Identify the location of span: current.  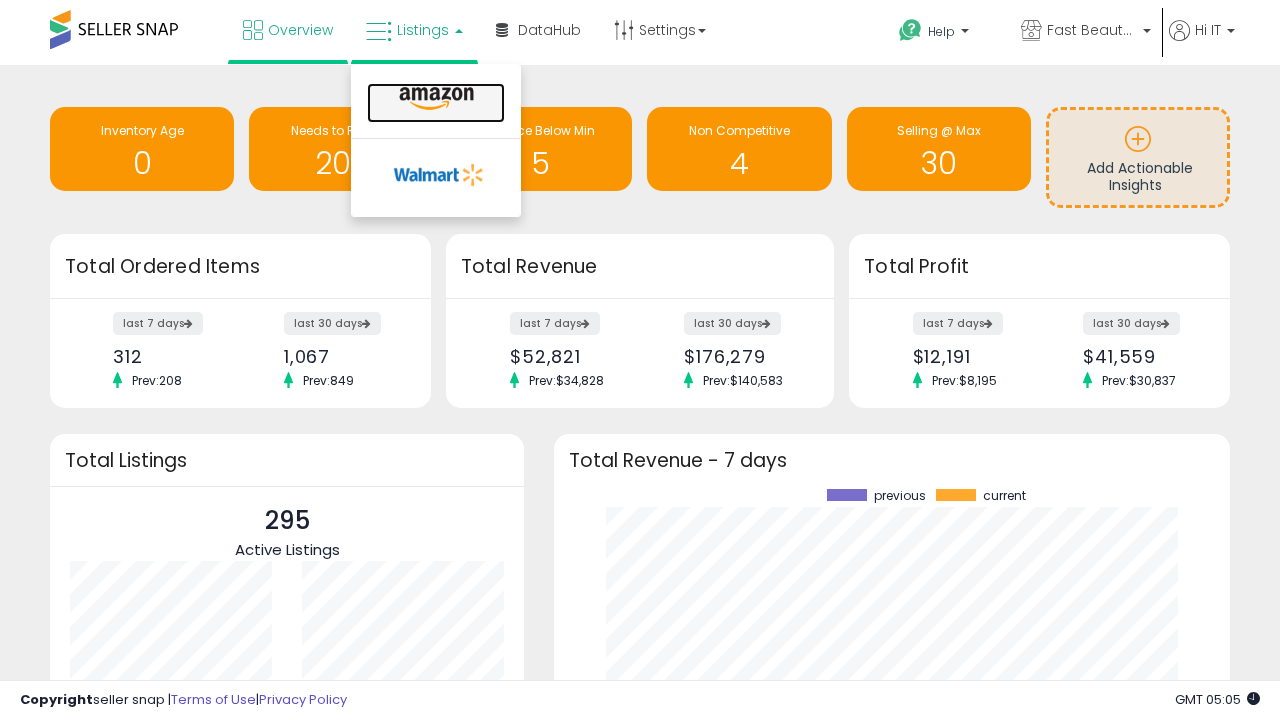
(1004, 496).